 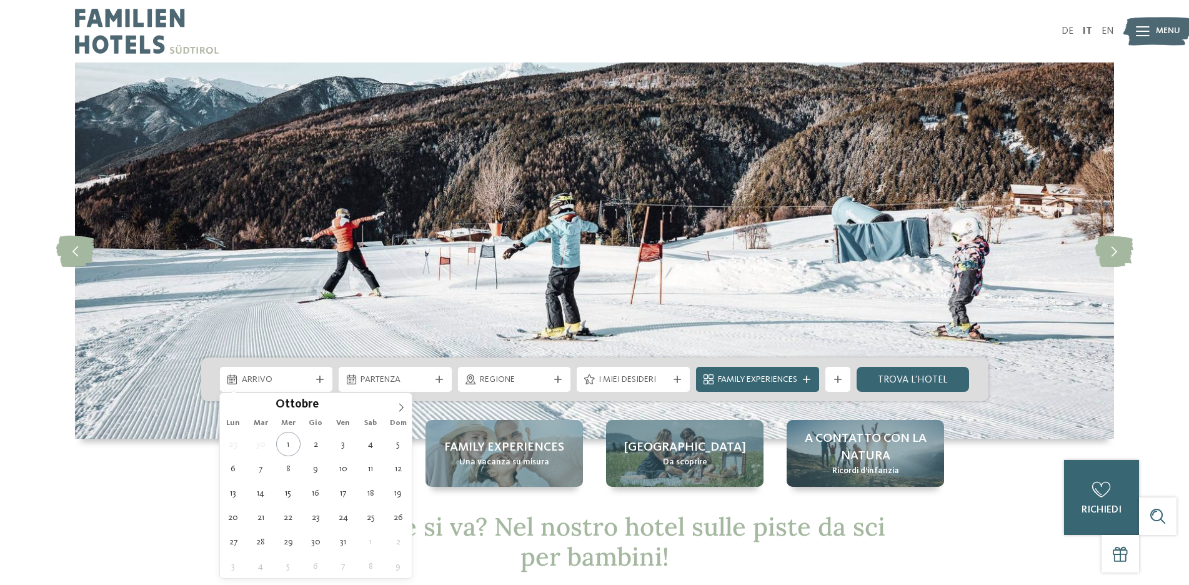 I want to click on span: Ottobre 4, 2025, so click(x=371, y=444).